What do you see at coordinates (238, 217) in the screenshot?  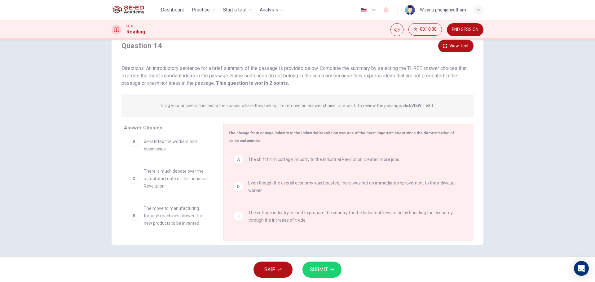 I see `div: F` at bounding box center [238, 217].